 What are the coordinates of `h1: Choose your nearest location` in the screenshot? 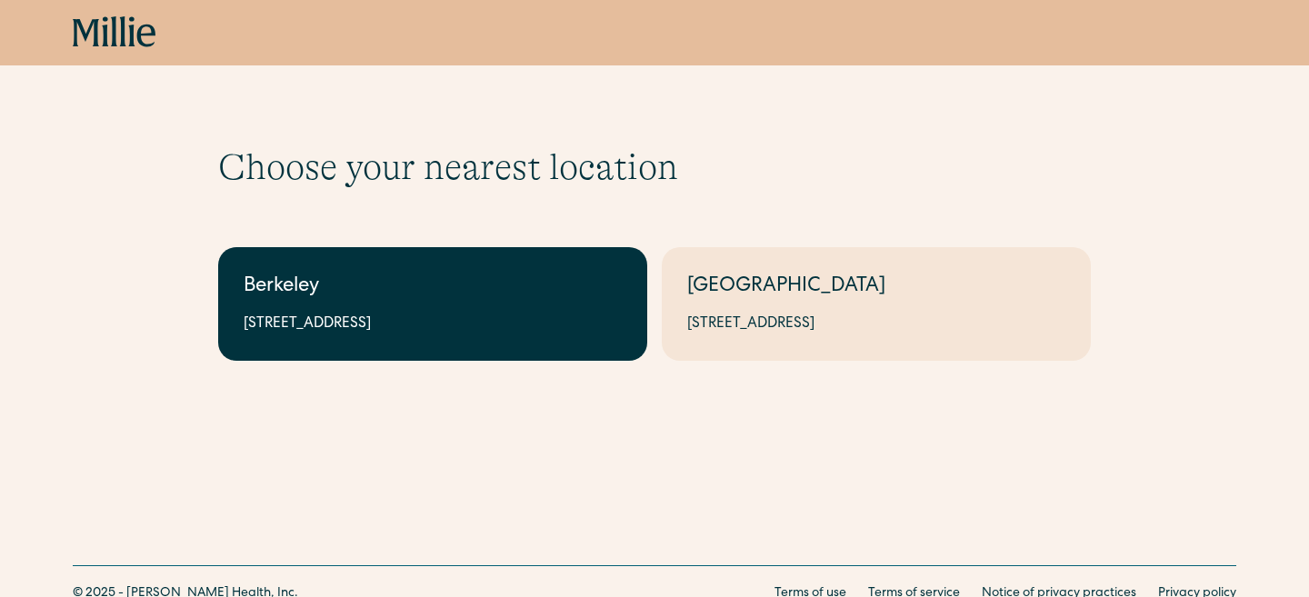 It's located at (654, 167).